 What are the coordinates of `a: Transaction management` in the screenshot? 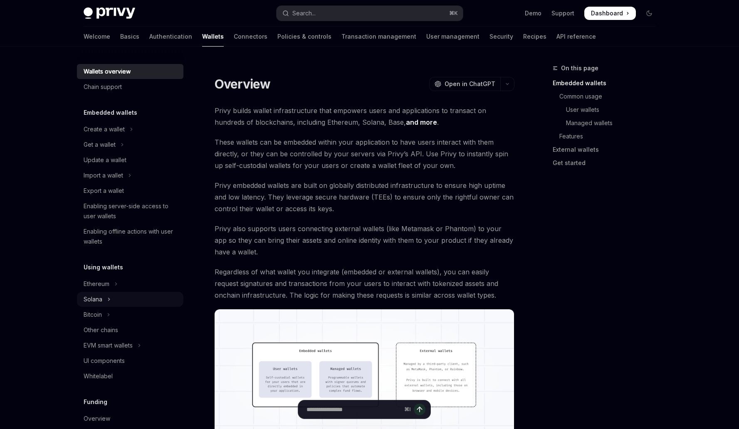 It's located at (379, 37).